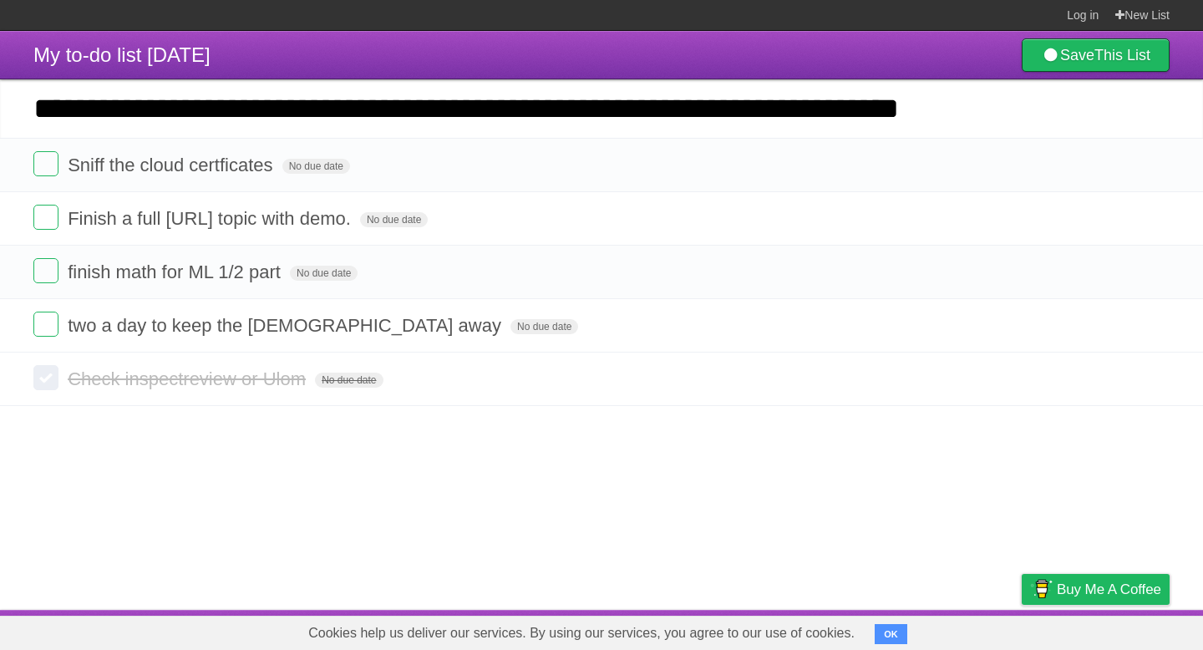 This screenshot has height=650, width=1203. I want to click on span: Cookies help us deliver our services. By using our services, you agree to our use of cookies., so click(581, 633).